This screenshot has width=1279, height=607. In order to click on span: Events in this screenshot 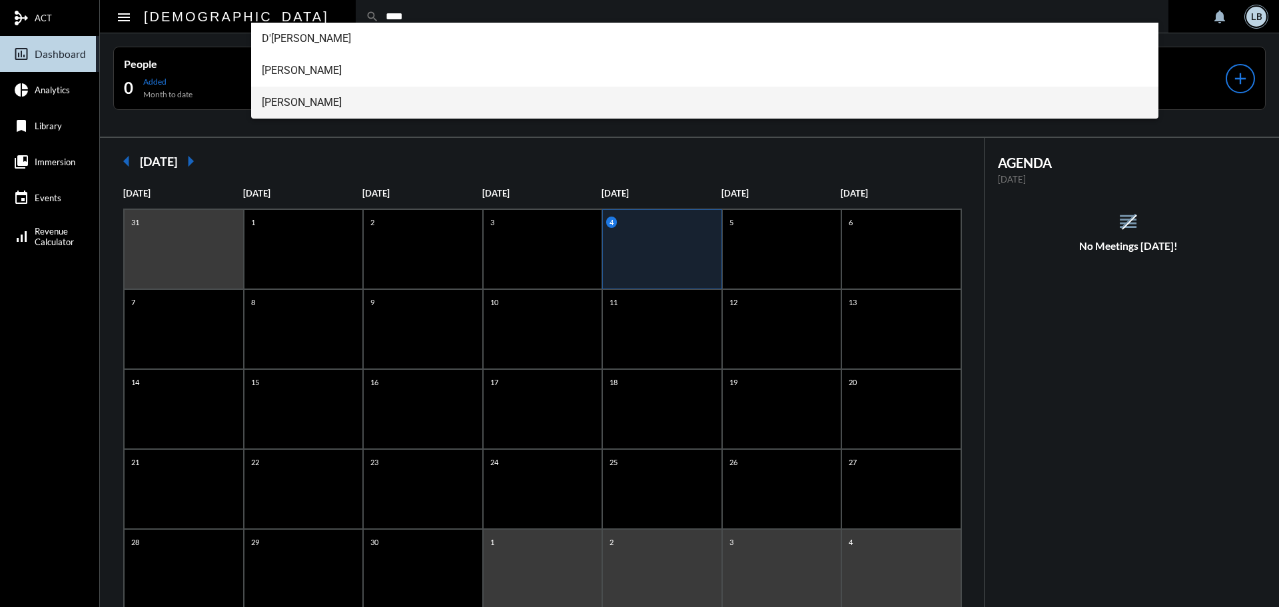, I will do `click(48, 198)`.